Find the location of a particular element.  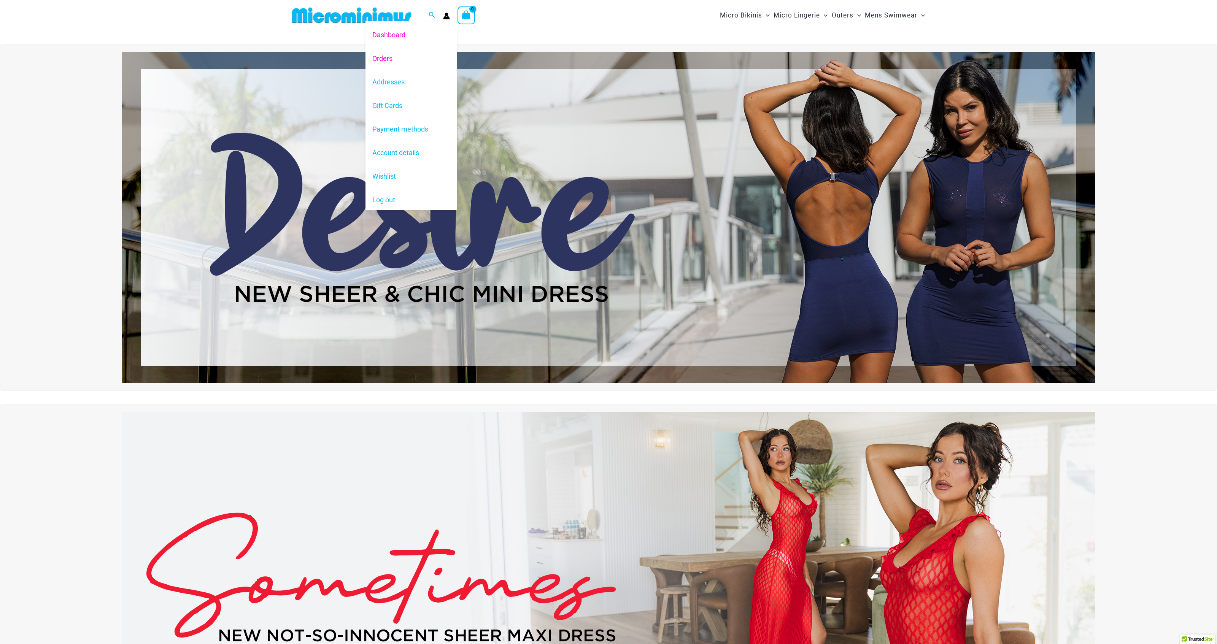

a: Micro LingerieMenu ToggleMenu Toggle is located at coordinates (801, 15).